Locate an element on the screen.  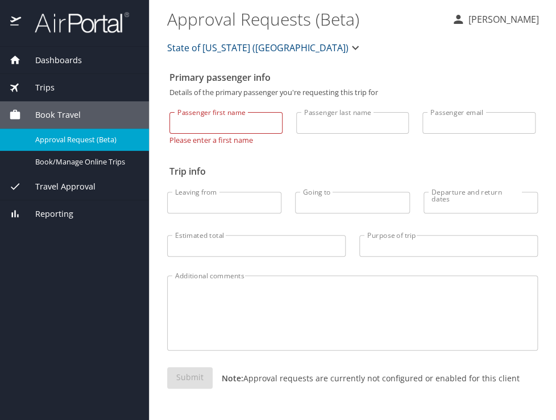
strong: Note: is located at coordinates (233, 378).